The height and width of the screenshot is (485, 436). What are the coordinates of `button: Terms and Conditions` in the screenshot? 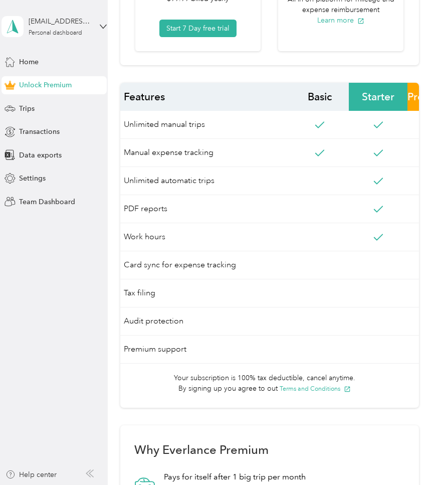 It's located at (316, 389).